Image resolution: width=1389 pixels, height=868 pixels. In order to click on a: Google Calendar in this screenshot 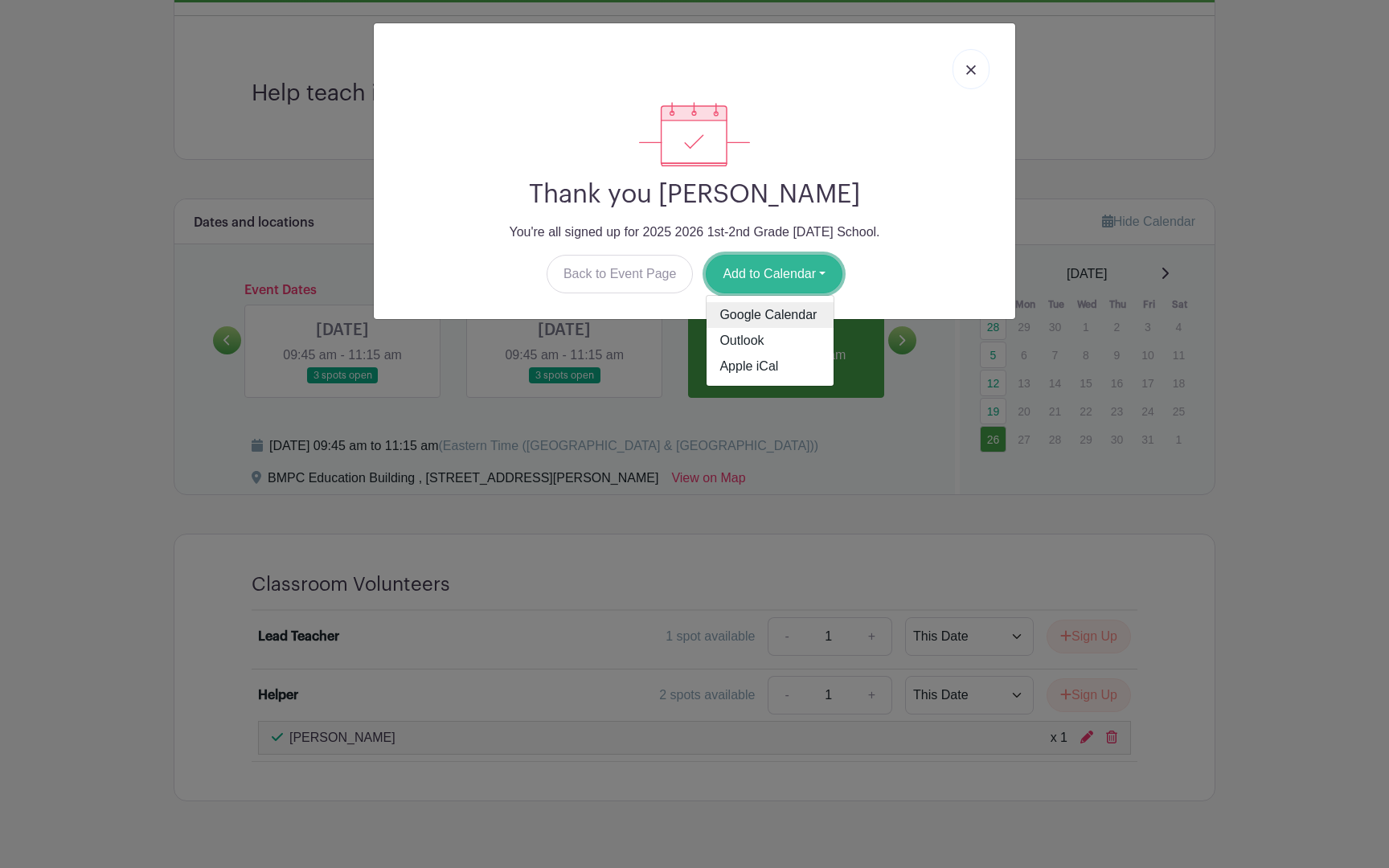, I will do `click(771, 315)`.